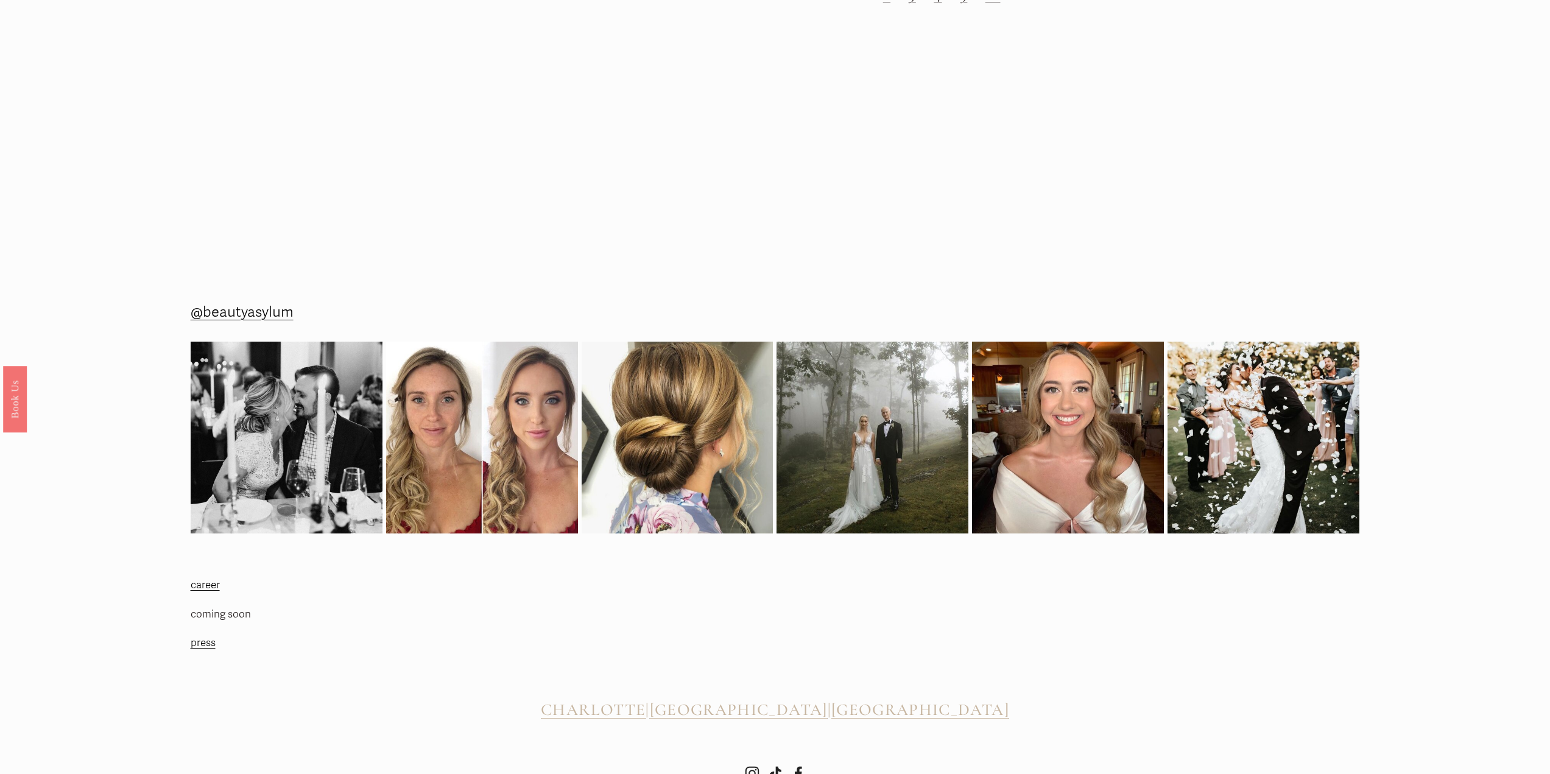 Image resolution: width=1550 pixels, height=774 pixels. I want to click on a: press, so click(203, 643).